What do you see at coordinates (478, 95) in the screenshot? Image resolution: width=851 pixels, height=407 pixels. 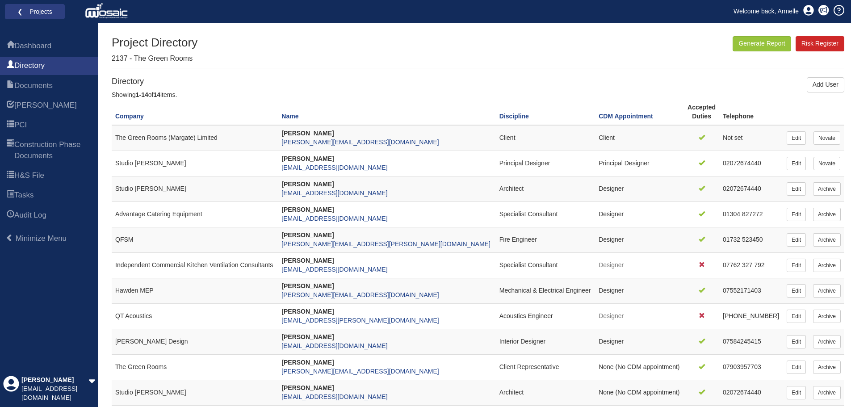 I see `div: Showing of items.` at bounding box center [478, 95].